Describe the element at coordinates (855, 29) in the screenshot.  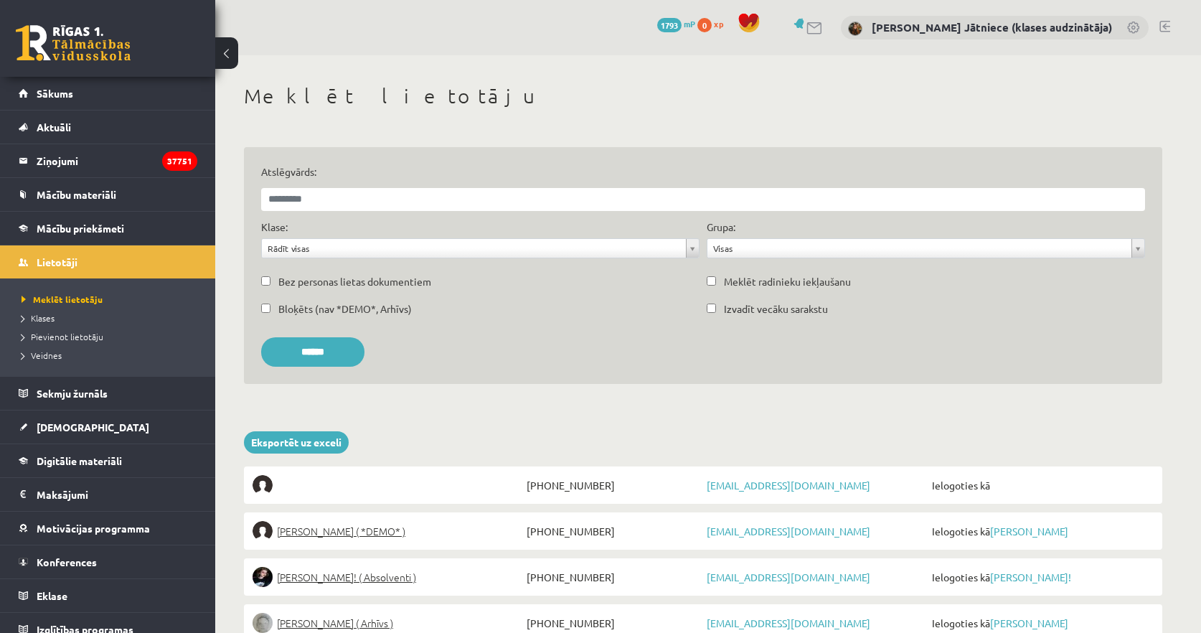
I see `img: Anda Laine Jātniece (klases audzinātāja)` at that location.